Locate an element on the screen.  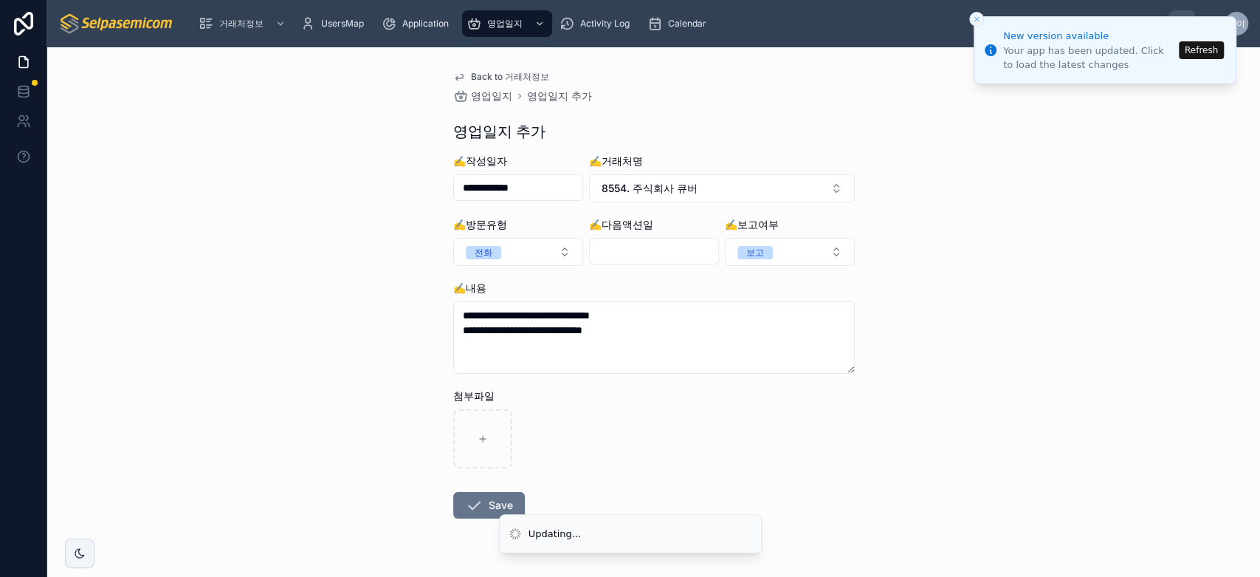
span: 첨부파일 is located at coordinates (474, 395).